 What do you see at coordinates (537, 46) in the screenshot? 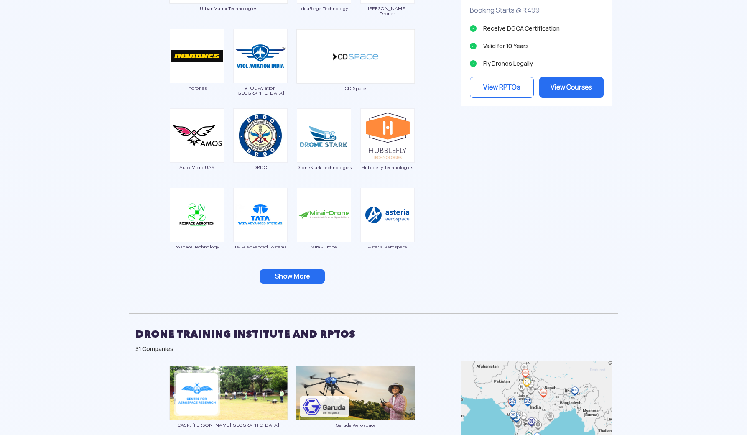
I see `li: Valid for 10 Years` at bounding box center [537, 46].